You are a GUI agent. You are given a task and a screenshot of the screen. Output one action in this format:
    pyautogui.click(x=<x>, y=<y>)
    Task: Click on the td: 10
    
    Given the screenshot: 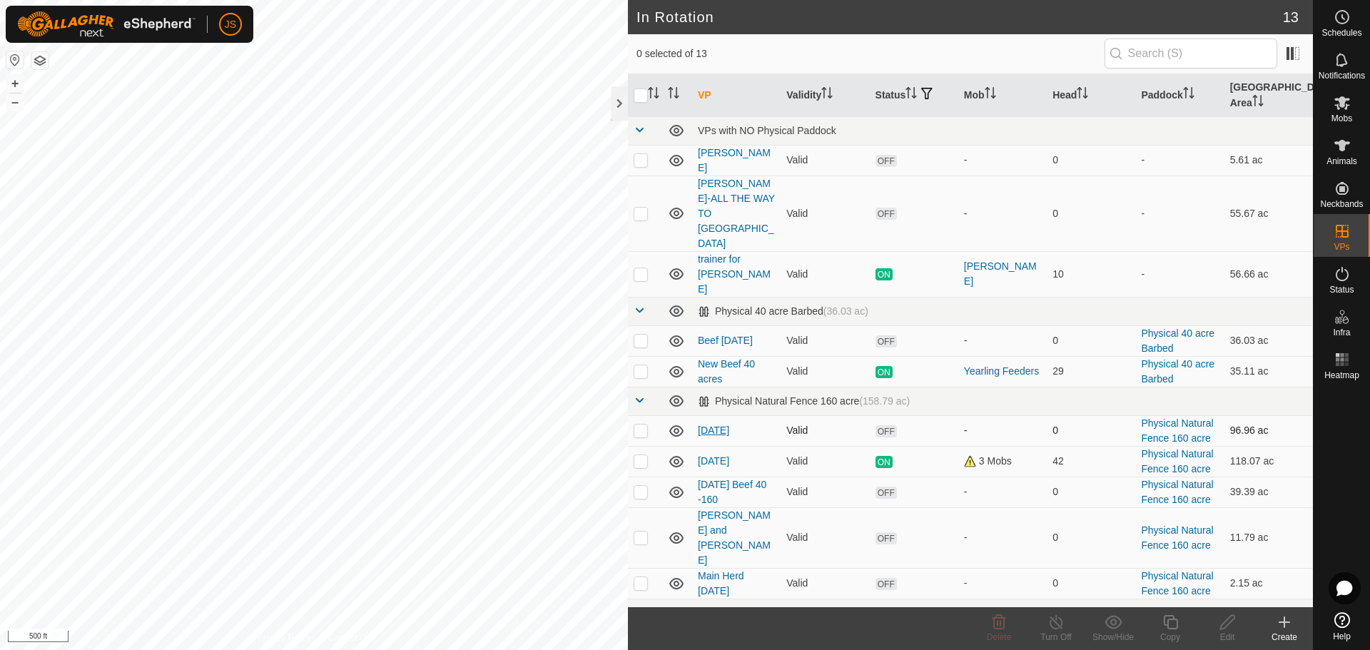 What is the action you would take?
    pyautogui.click(x=1091, y=274)
    